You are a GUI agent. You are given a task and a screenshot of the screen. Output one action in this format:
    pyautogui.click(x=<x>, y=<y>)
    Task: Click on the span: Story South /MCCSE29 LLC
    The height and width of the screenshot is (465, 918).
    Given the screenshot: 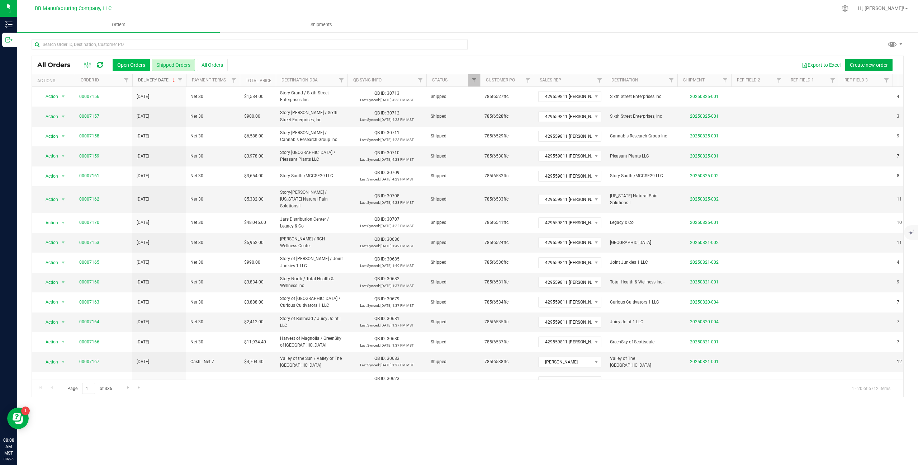 What is the action you would take?
    pyautogui.click(x=312, y=176)
    